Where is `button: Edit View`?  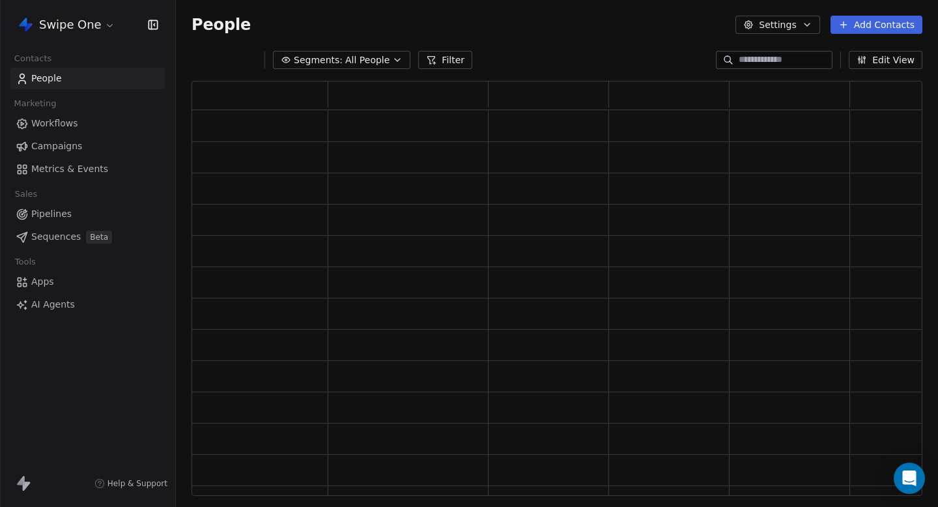
button: Edit View is located at coordinates (885, 60).